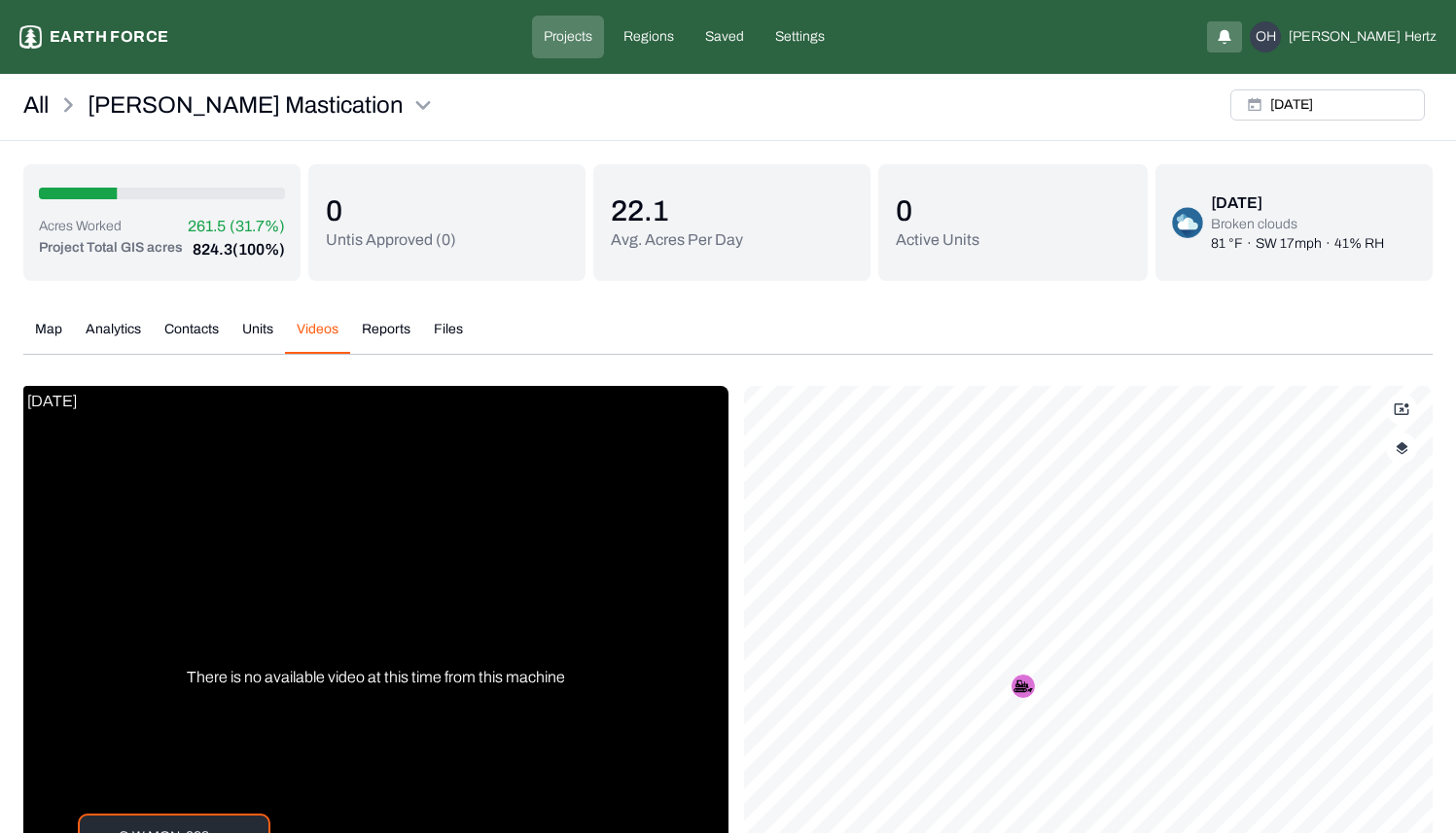 This screenshot has height=833, width=1456. Describe the element at coordinates (1188, 223) in the screenshot. I see `img: broken-clouds-DTxE7qw7.png` at that location.